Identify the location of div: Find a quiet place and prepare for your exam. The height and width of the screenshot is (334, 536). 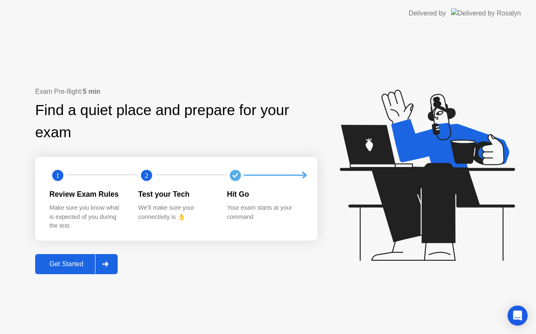
(176, 122).